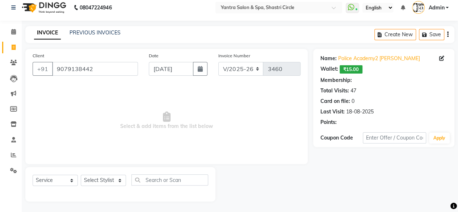  Describe the element at coordinates (436, 8) in the screenshot. I see `span: Admin` at that location.